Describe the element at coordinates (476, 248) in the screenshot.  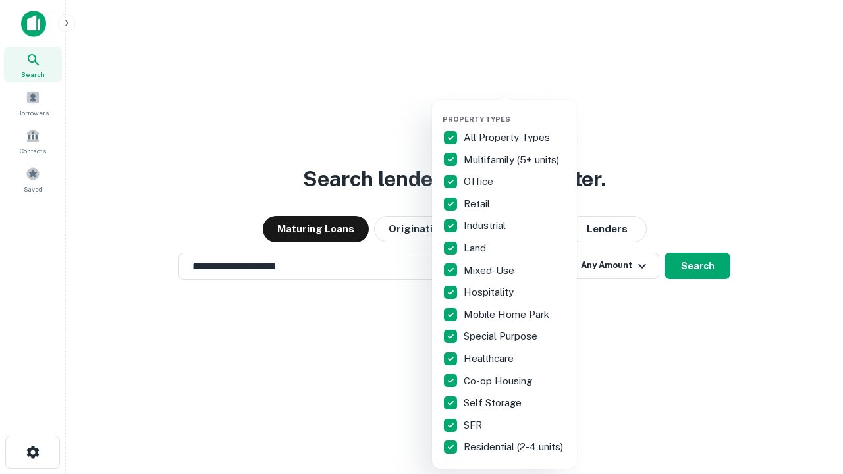
I see `p: Land` at that location.